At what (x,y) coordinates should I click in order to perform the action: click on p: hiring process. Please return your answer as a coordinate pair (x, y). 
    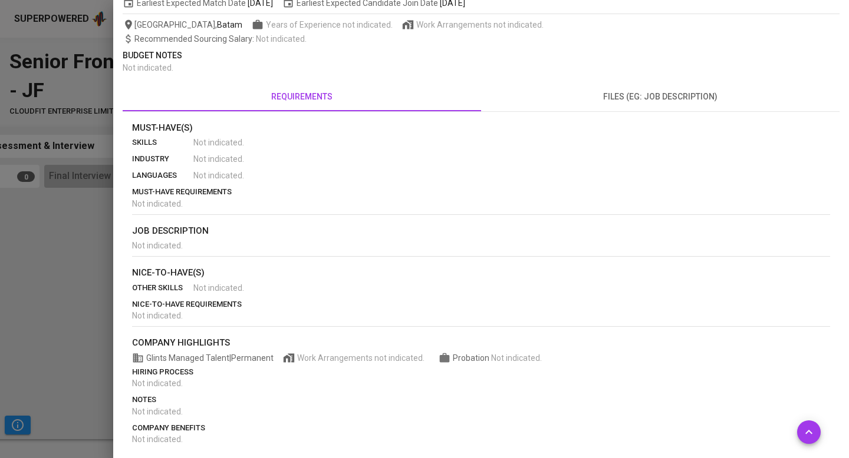
    Looking at the image, I should click on (481, 372).